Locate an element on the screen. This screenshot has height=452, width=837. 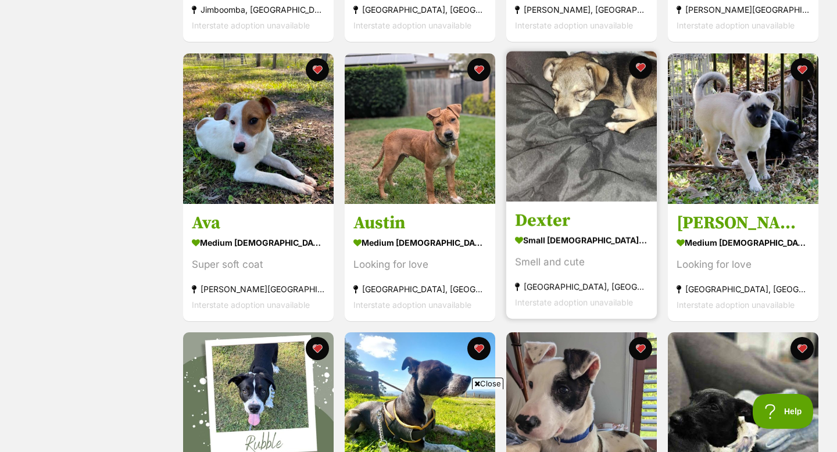
img: Austin is located at coordinates (420, 129).